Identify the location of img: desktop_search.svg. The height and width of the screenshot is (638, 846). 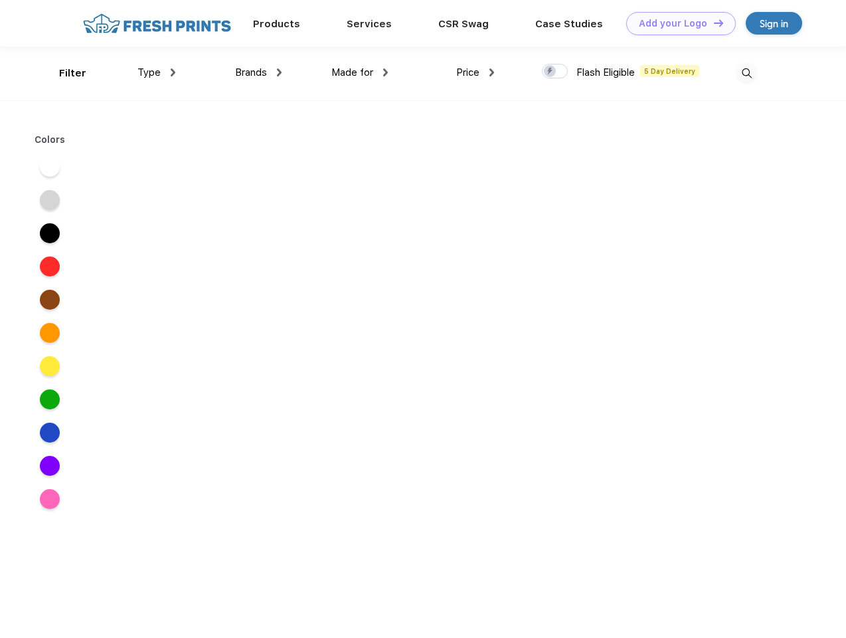
(747, 73).